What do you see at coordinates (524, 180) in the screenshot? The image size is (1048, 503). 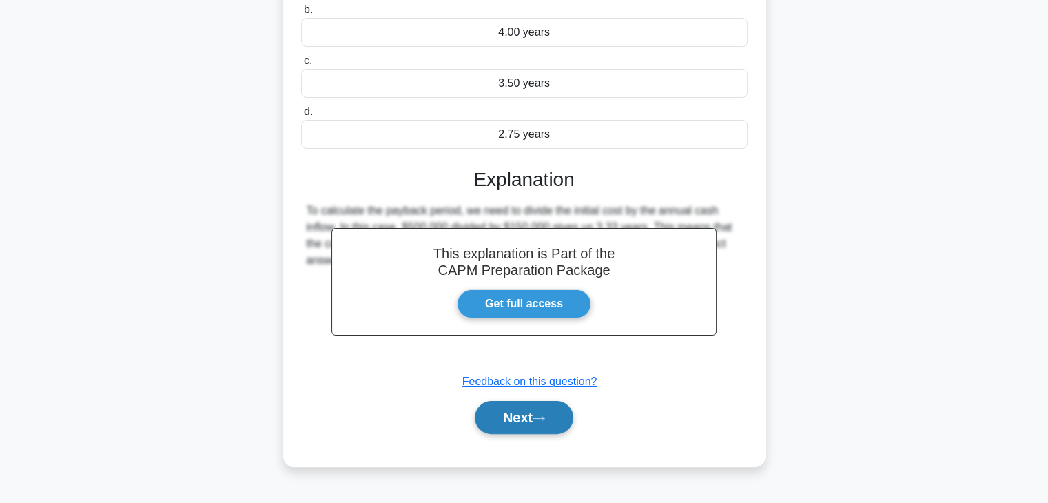 I see `h3: Explanation` at bounding box center [524, 180].